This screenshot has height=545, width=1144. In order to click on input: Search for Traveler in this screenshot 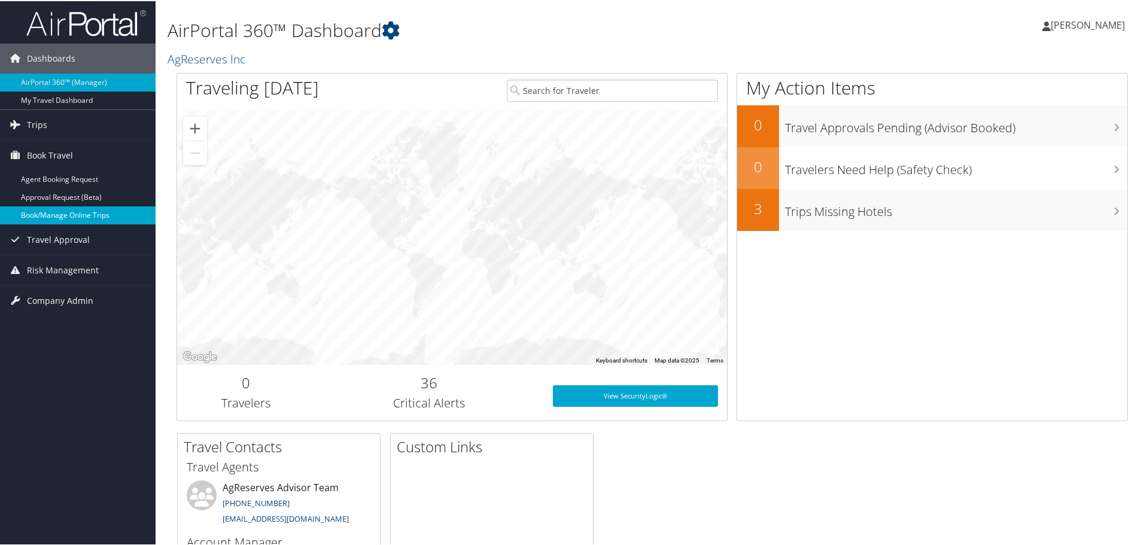, I will do `click(612, 89)`.